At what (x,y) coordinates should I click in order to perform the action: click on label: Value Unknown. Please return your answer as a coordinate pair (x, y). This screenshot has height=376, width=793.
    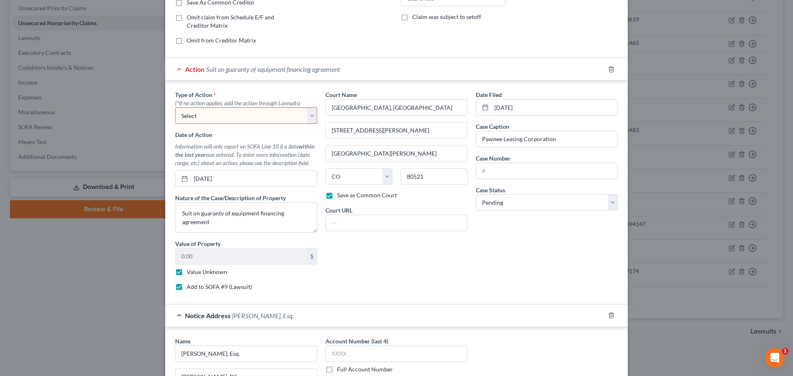
    Looking at the image, I should click on (207, 272).